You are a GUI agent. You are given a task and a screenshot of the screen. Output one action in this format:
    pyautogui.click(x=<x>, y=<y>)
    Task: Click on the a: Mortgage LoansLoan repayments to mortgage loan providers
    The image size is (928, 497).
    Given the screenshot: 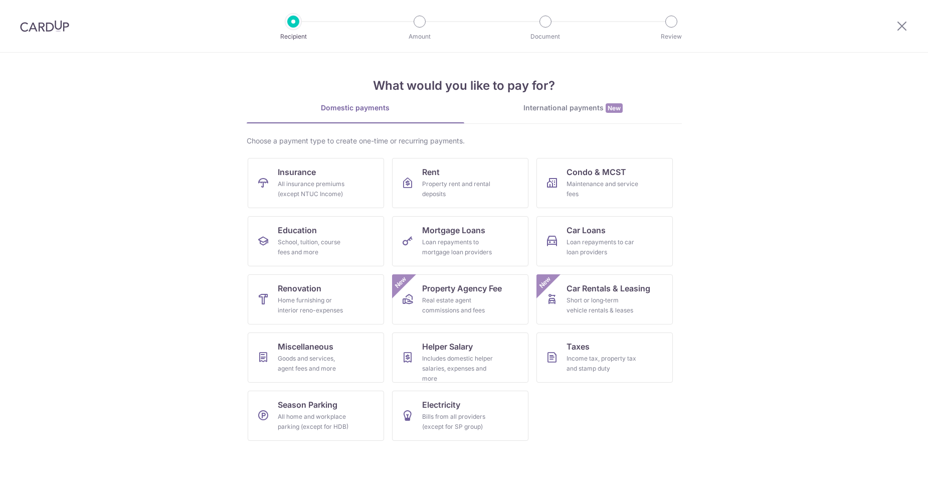 What is the action you would take?
    pyautogui.click(x=460, y=241)
    